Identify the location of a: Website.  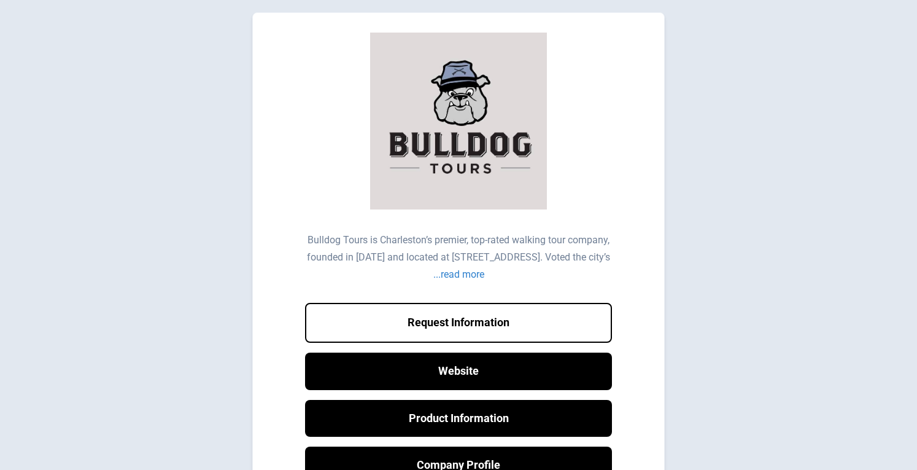
(459, 371).